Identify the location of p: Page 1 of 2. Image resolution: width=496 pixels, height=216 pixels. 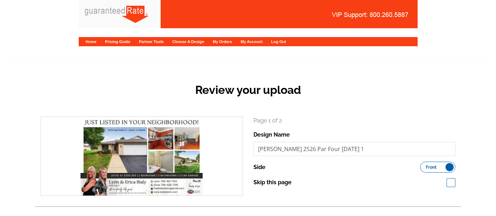
(354, 121).